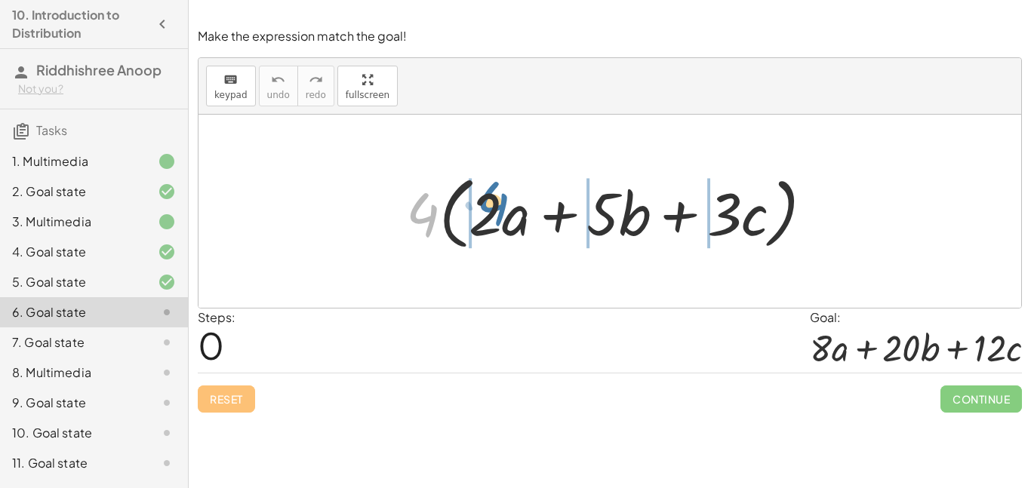 This screenshot has height=488, width=1031. Describe the element at coordinates (315, 80) in the screenshot. I see `i: redo` at that location.